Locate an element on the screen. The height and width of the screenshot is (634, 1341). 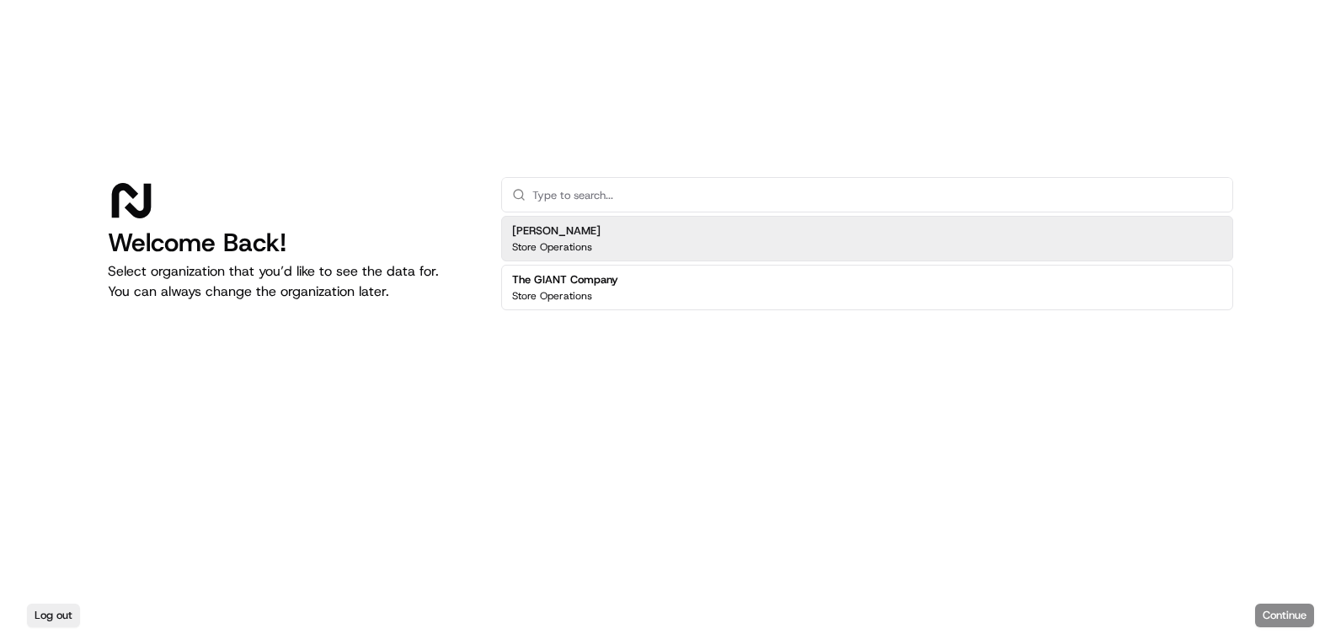
div: Suggestions is located at coordinates (867, 263).